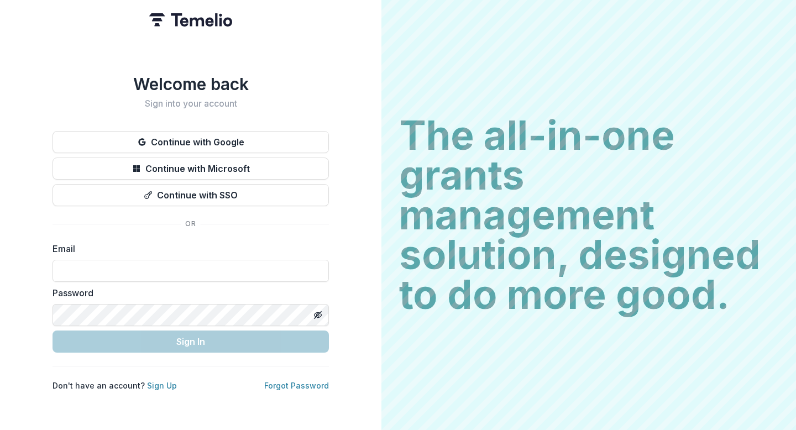 Image resolution: width=796 pixels, height=430 pixels. What do you see at coordinates (191, 169) in the screenshot?
I see `button: Continue with Microsoft` at bounding box center [191, 169].